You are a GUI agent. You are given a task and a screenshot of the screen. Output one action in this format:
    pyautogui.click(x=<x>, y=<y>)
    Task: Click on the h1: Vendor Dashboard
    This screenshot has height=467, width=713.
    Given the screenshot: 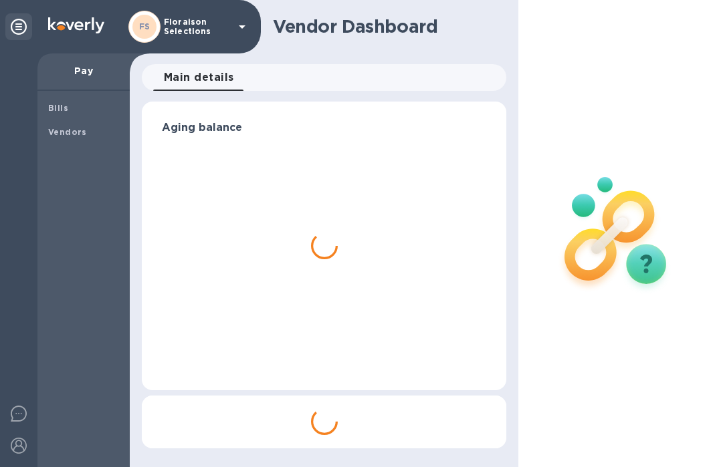 What is the action you would take?
    pyautogui.click(x=384, y=27)
    